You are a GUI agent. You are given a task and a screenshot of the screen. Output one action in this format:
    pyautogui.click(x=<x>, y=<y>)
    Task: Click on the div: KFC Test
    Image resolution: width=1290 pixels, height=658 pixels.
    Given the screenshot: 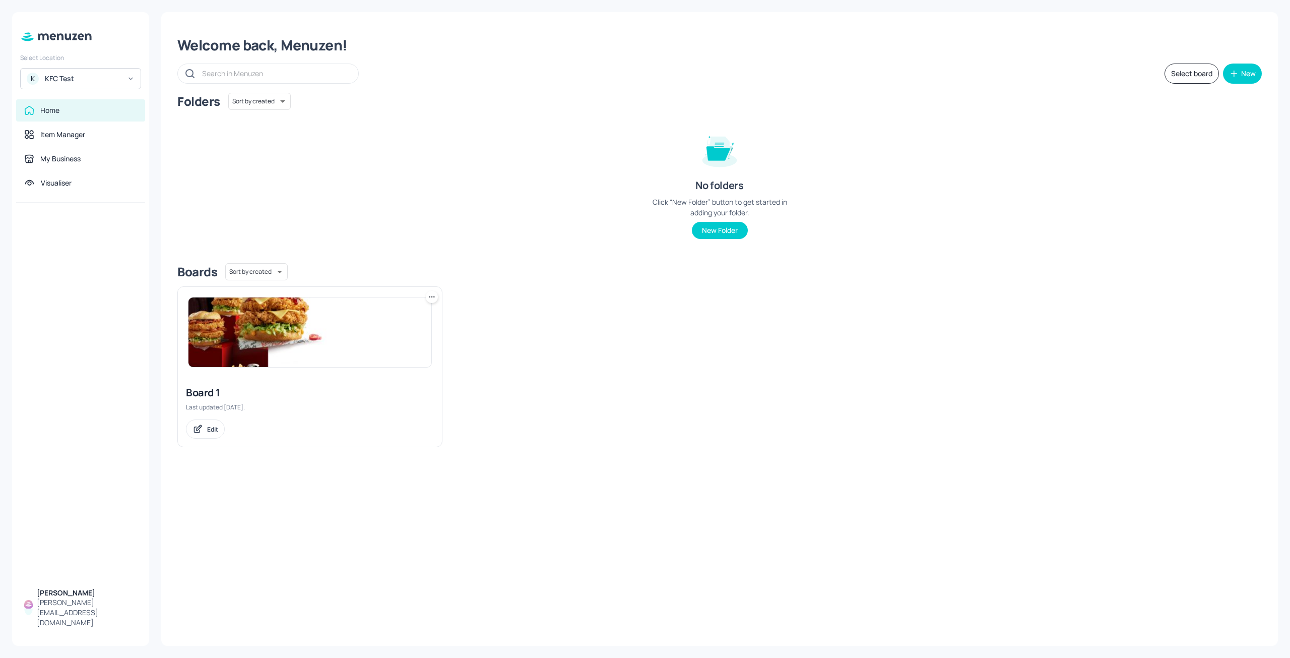 What is the action you would take?
    pyautogui.click(x=83, y=79)
    